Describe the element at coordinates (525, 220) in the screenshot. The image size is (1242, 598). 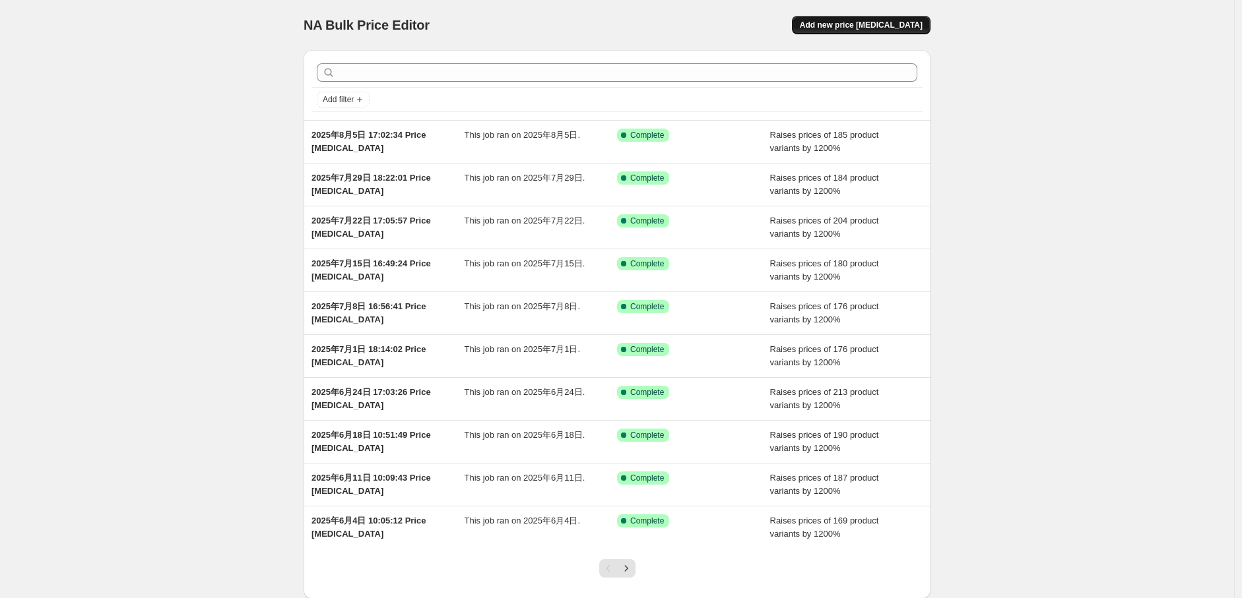
I see `span: This job ran on 2025年7月22日.` at that location.